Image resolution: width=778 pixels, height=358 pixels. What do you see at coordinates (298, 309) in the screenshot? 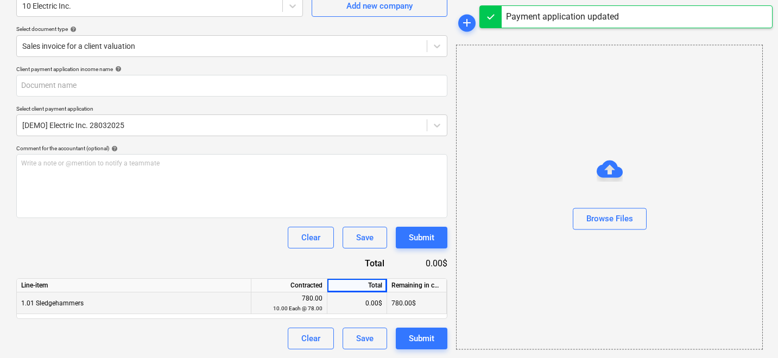
I see `small: 10.00 Each @ 78.00` at bounding box center [298, 309].